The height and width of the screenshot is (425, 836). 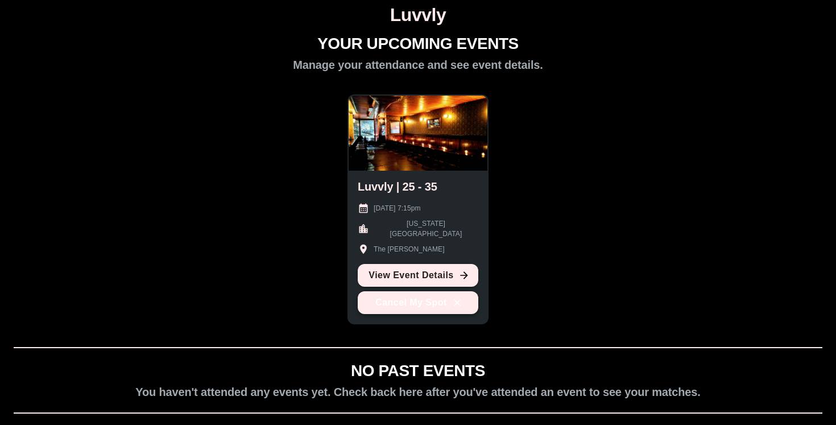 What do you see at coordinates (418, 371) in the screenshot?
I see `h1: NO PAST EVENTS` at bounding box center [418, 371].